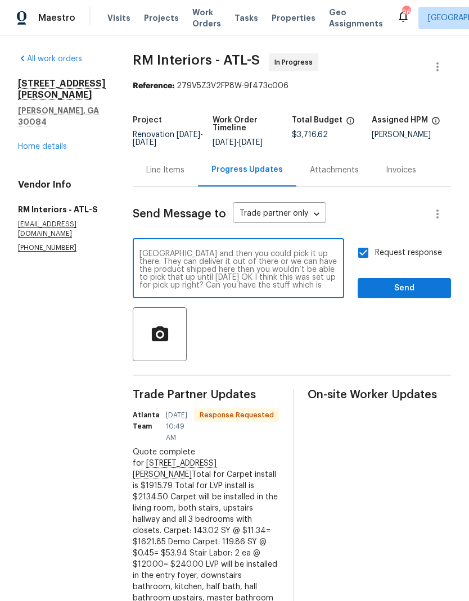 This screenshot has width=469, height=601. I want to click on span: Work Orders, so click(206, 18).